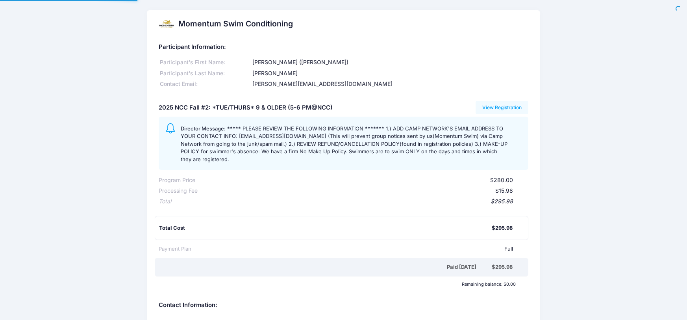 The height and width of the screenshot is (320, 687). What do you see at coordinates (177, 180) in the screenshot?
I see `div: Program Price` at bounding box center [177, 180].